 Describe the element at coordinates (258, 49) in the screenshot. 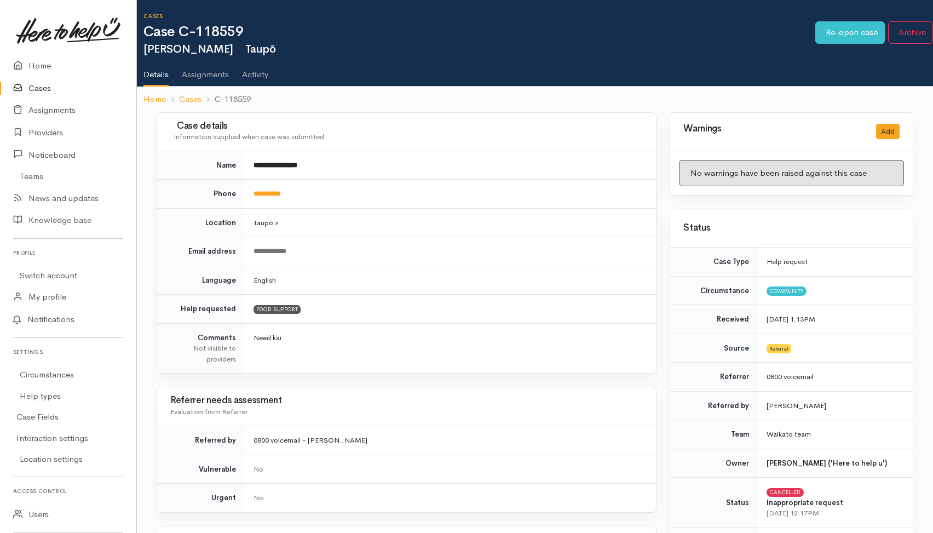

I see `span: Taupō` at that location.